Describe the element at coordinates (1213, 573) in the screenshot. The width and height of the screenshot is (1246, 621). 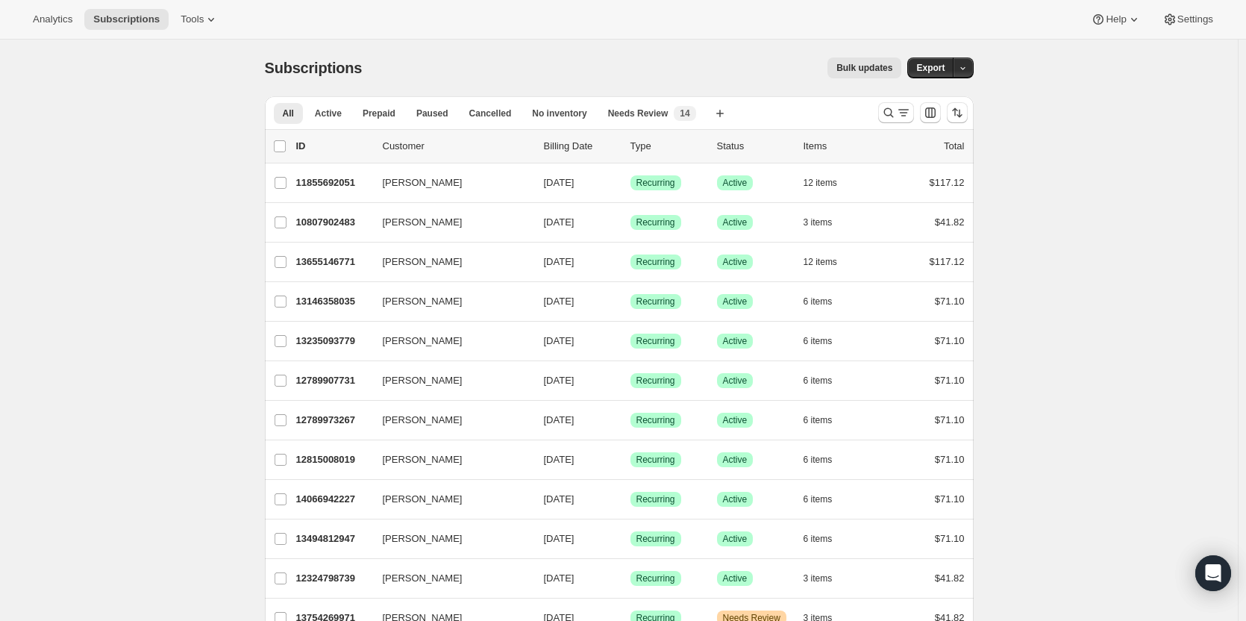
I see `div: Open Intercom Messenger` at that location.